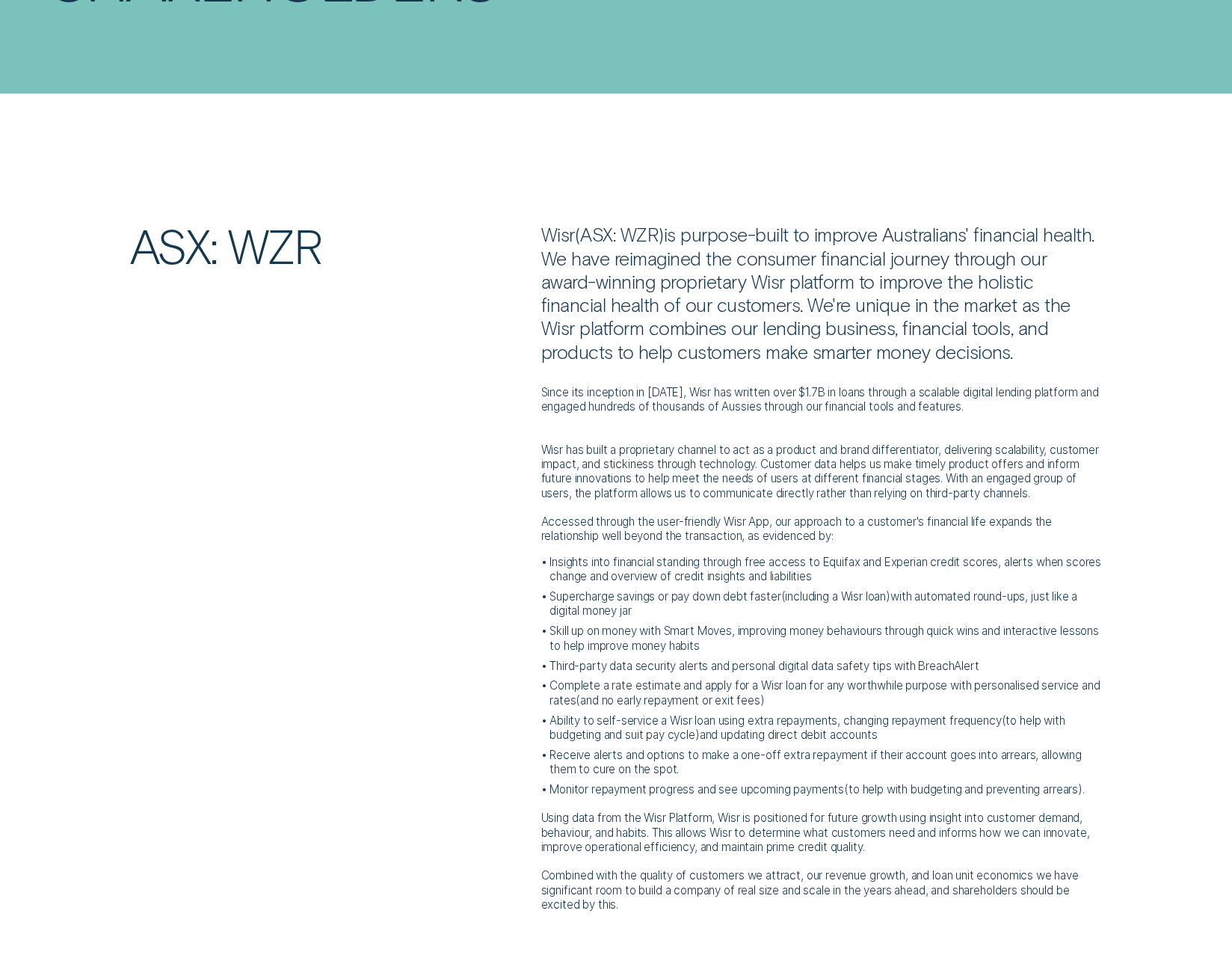 Image resolution: width=1232 pixels, height=955 pixels. What do you see at coordinates (825, 569) in the screenshot?
I see `p: Insights into financial standing through free access to Equifax and Experian credit scores, alert...` at bounding box center [825, 569].